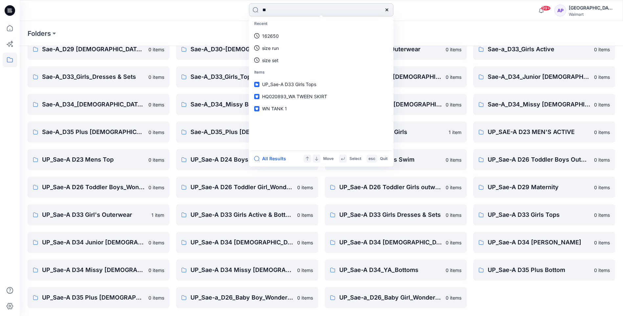 This screenshot has height=316, width=623. Describe the element at coordinates (270, 36) in the screenshot. I see `p: 162650` at that location.